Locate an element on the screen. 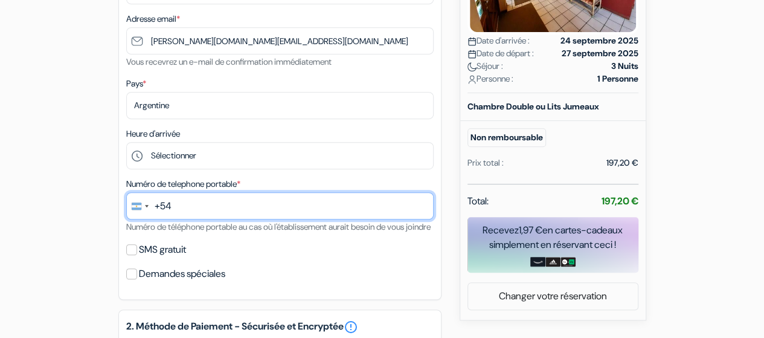 The height and width of the screenshot is (338, 764). strong: 27 septembre 2025 is located at coordinates (600, 53).